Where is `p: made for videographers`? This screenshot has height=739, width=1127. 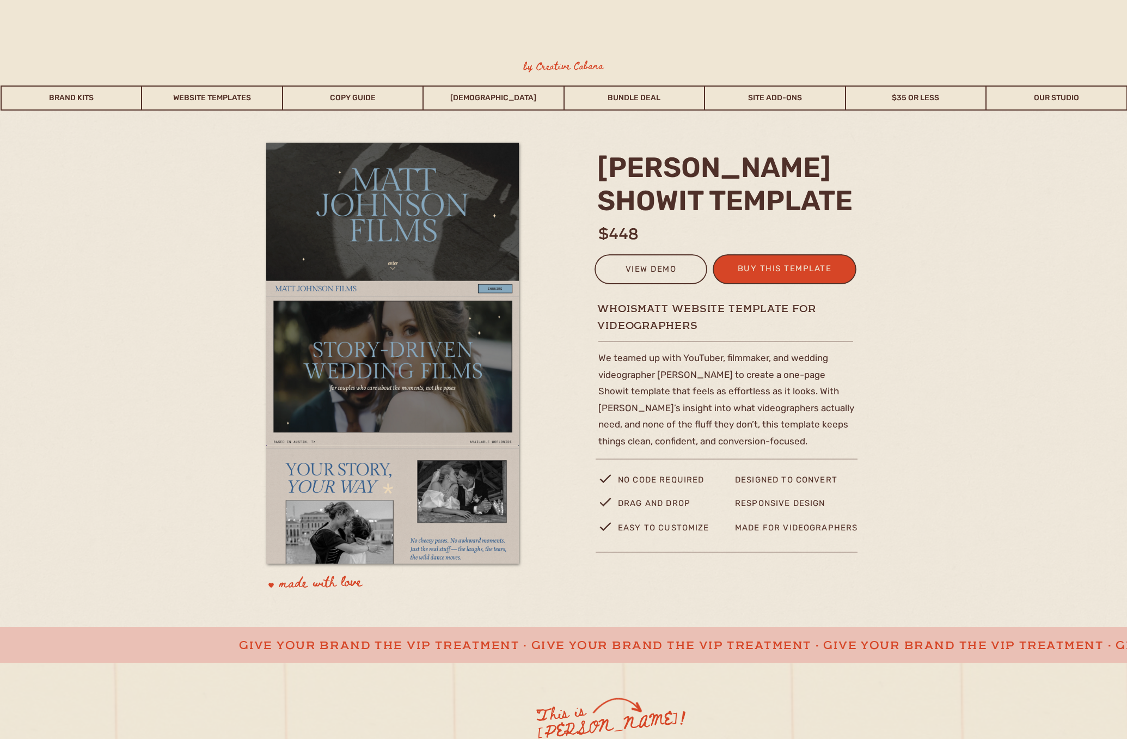 p: made for videographers is located at coordinates (808, 532).